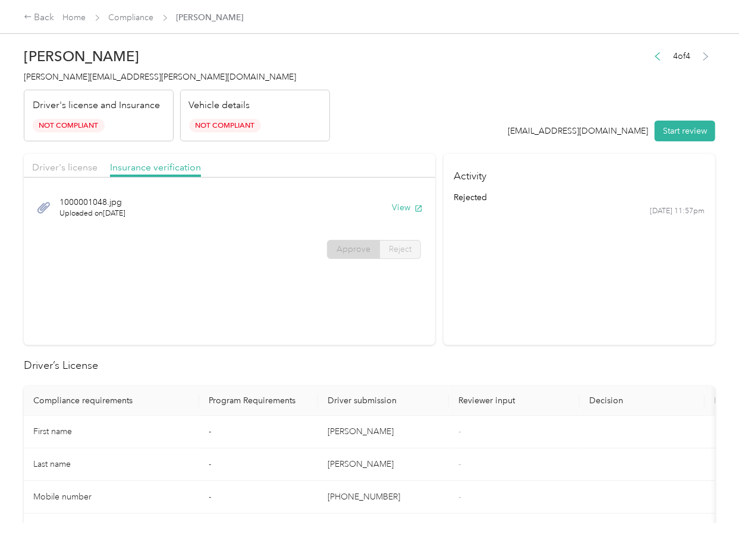  I want to click on button: View, so click(407, 207).